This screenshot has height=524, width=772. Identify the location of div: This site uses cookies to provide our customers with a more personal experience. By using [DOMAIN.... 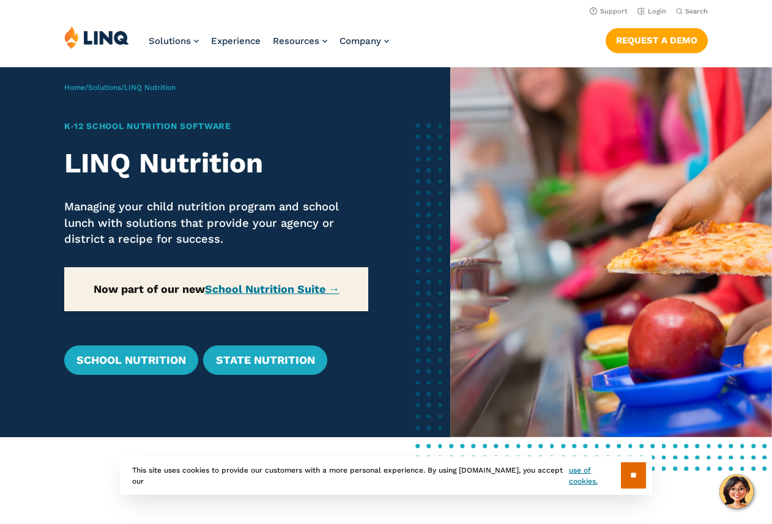
(386, 475).